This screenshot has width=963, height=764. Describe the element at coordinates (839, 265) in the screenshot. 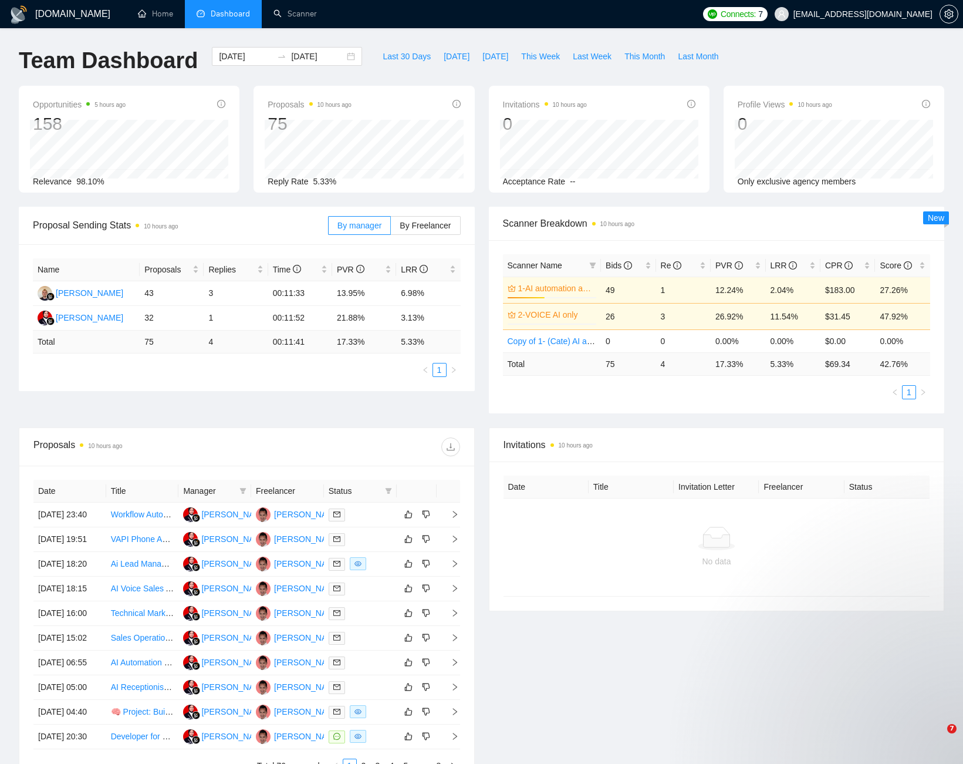

I see `span: CPR` at that location.